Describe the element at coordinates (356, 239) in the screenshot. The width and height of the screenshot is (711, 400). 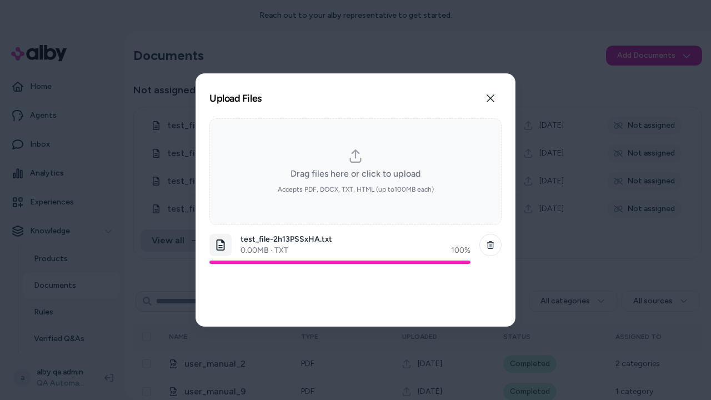
I see `p: test_file-2h13PSSxHA.txt` at that location.